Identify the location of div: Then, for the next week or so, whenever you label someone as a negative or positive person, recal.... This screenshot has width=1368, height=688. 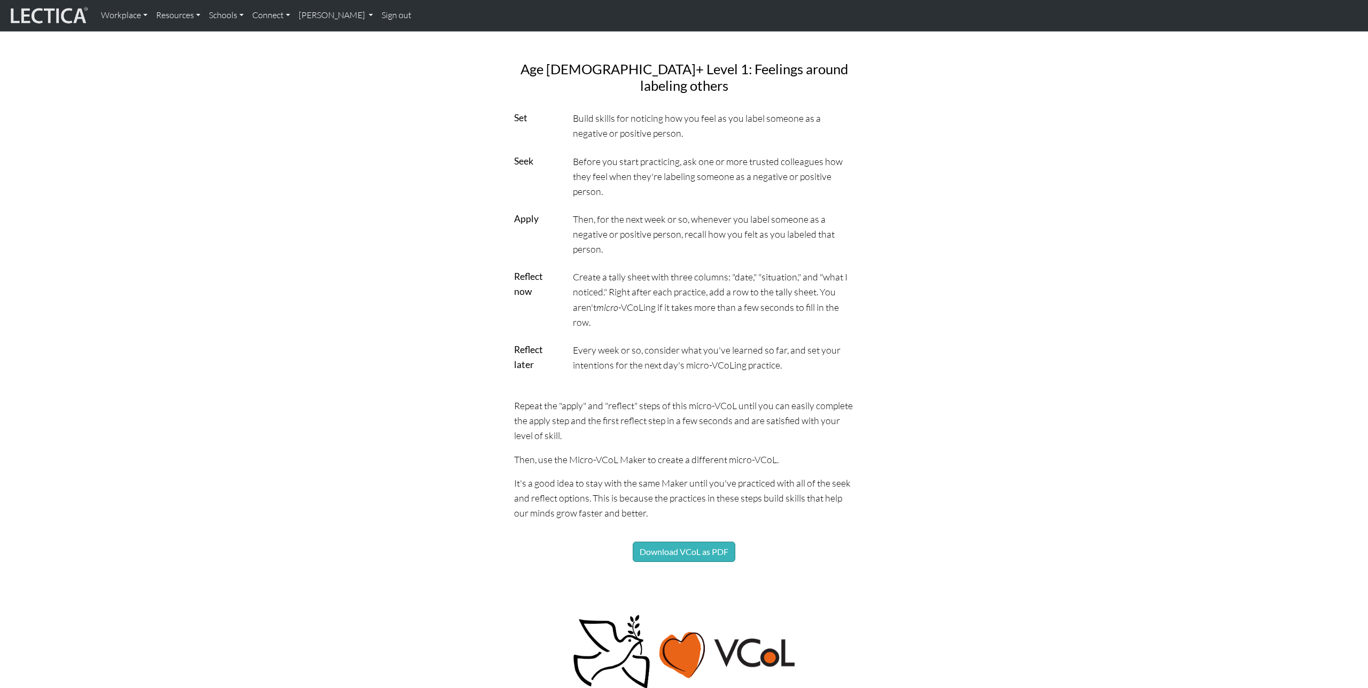
(713, 238).